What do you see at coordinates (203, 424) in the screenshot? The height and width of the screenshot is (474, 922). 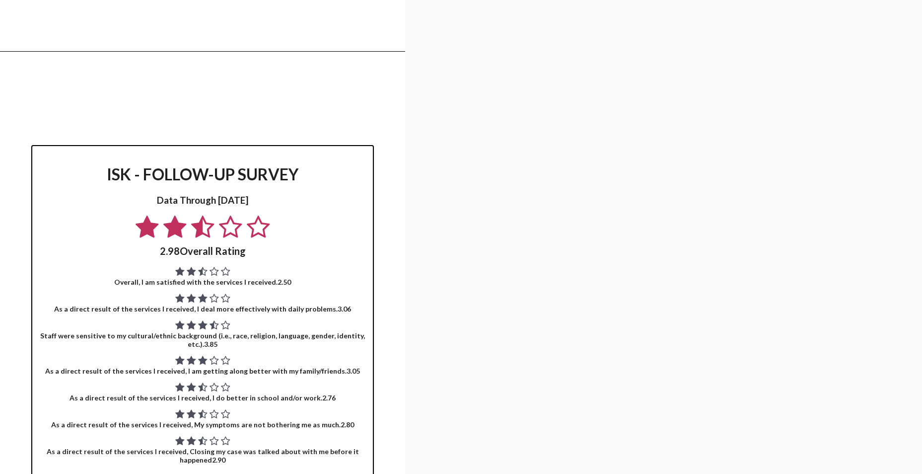 I see `div: 2.80` at bounding box center [203, 424].